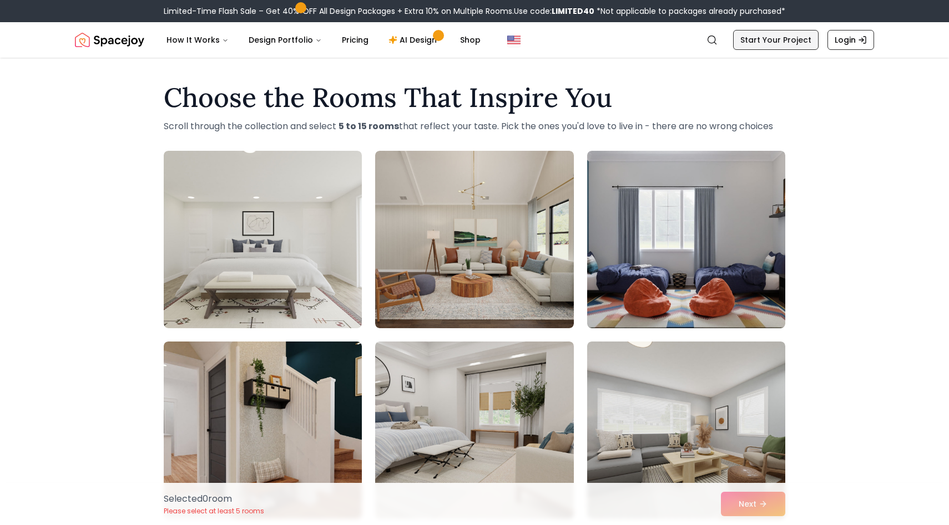 The height and width of the screenshot is (525, 949). What do you see at coordinates (368, 126) in the screenshot?
I see `strong: 5 to 15 rooms` at bounding box center [368, 126].